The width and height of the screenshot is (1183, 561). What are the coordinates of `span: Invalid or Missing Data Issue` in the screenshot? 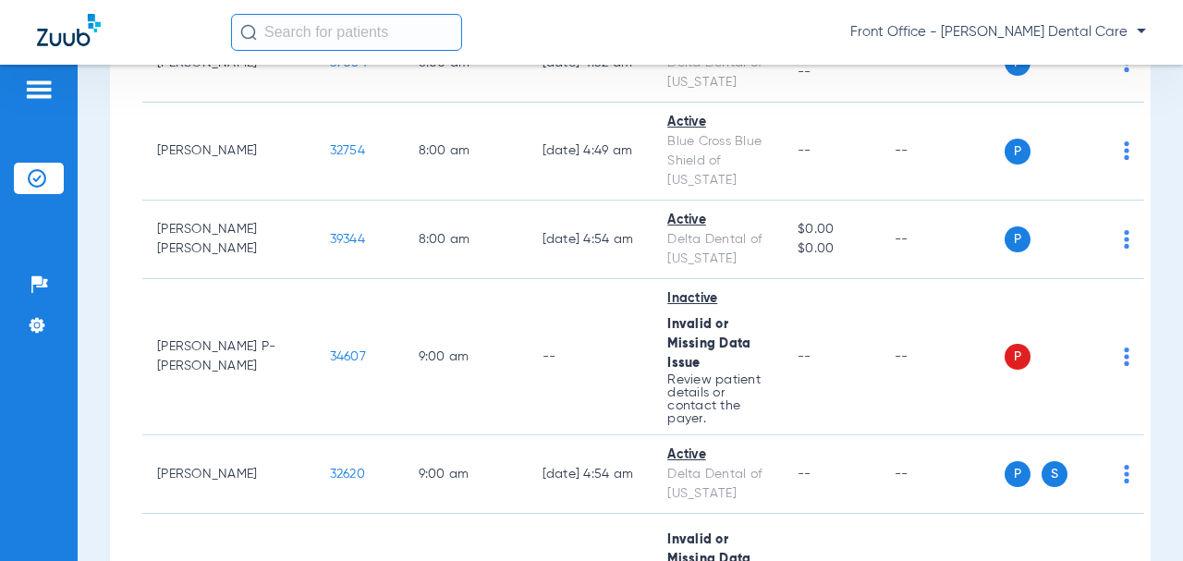 It's located at (709, 344).